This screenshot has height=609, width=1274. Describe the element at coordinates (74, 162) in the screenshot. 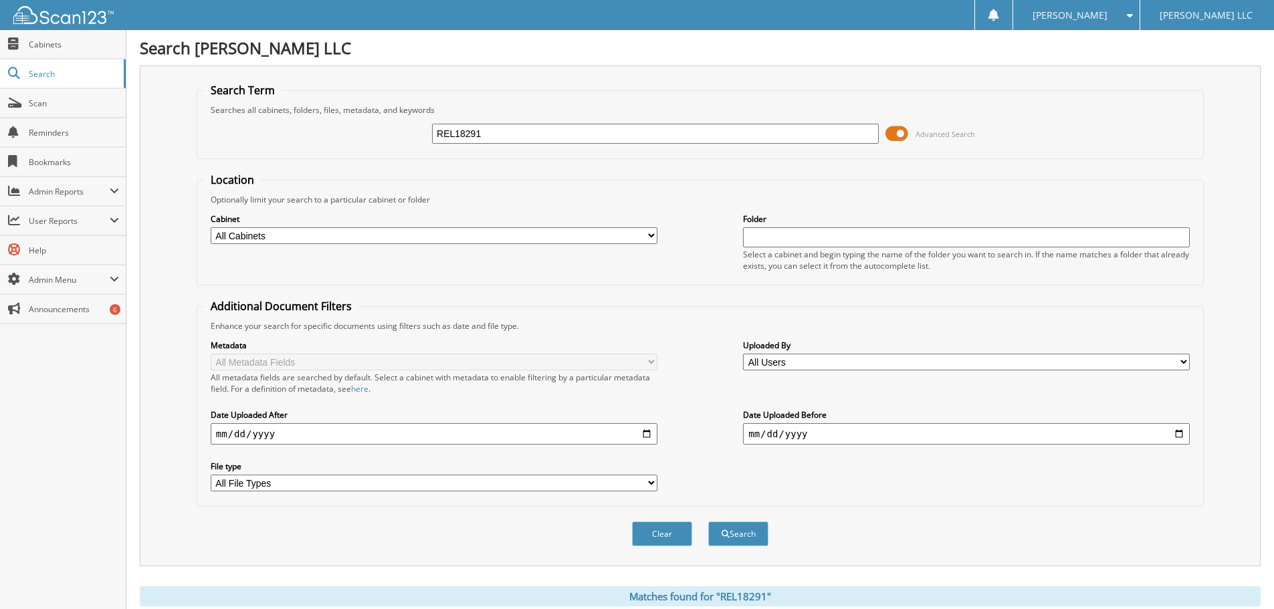

I see `span: Bookmarks` at that location.